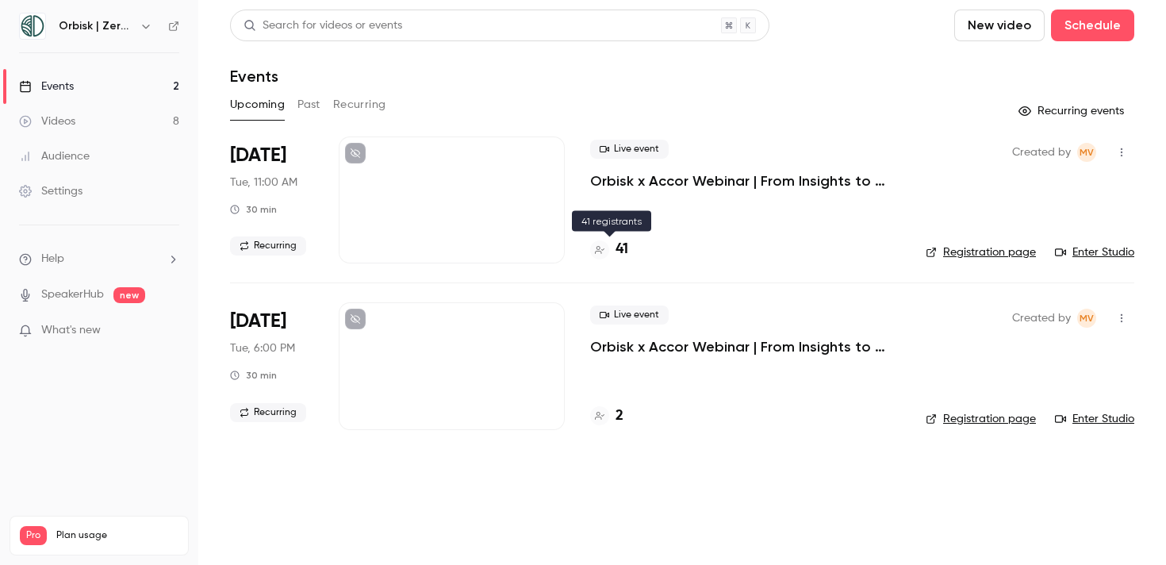 This screenshot has height=565, width=1166. Describe the element at coordinates (71, 330) in the screenshot. I see `span: What's new` at that location.